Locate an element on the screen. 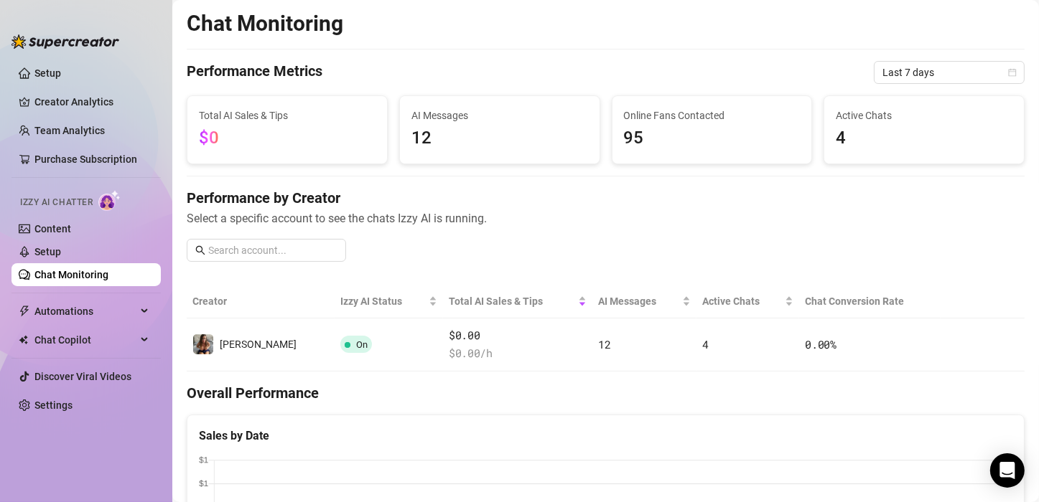  span: Last 7 days is located at coordinates (949, 72).